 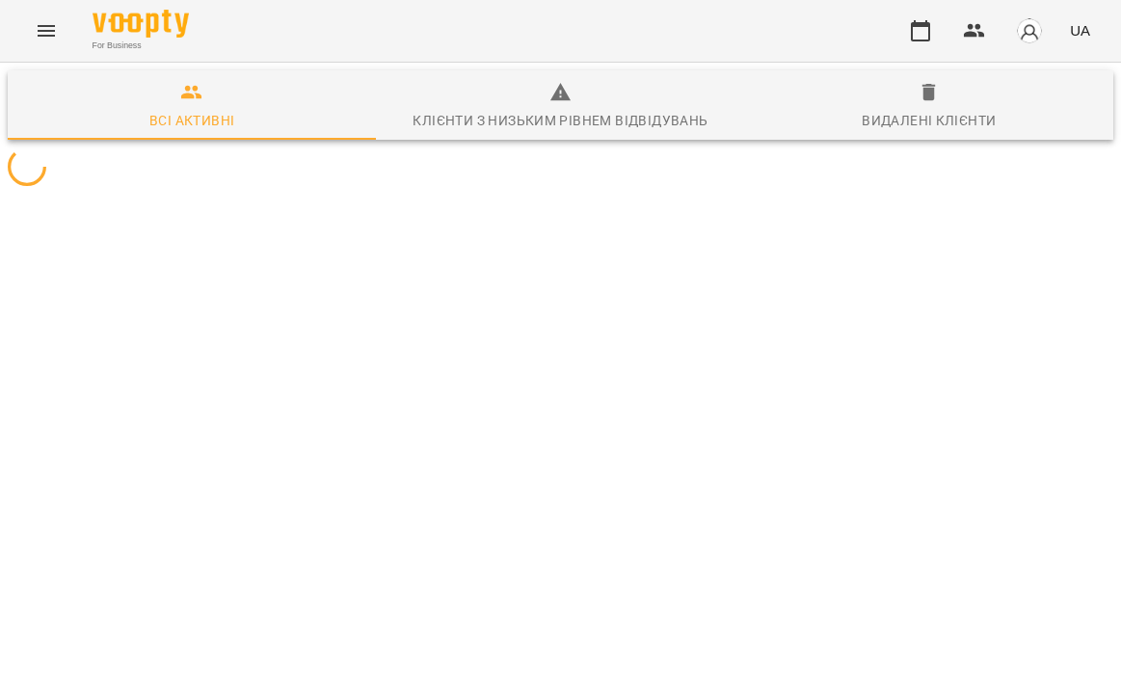 I want to click on button: UA, so click(x=1079, y=30).